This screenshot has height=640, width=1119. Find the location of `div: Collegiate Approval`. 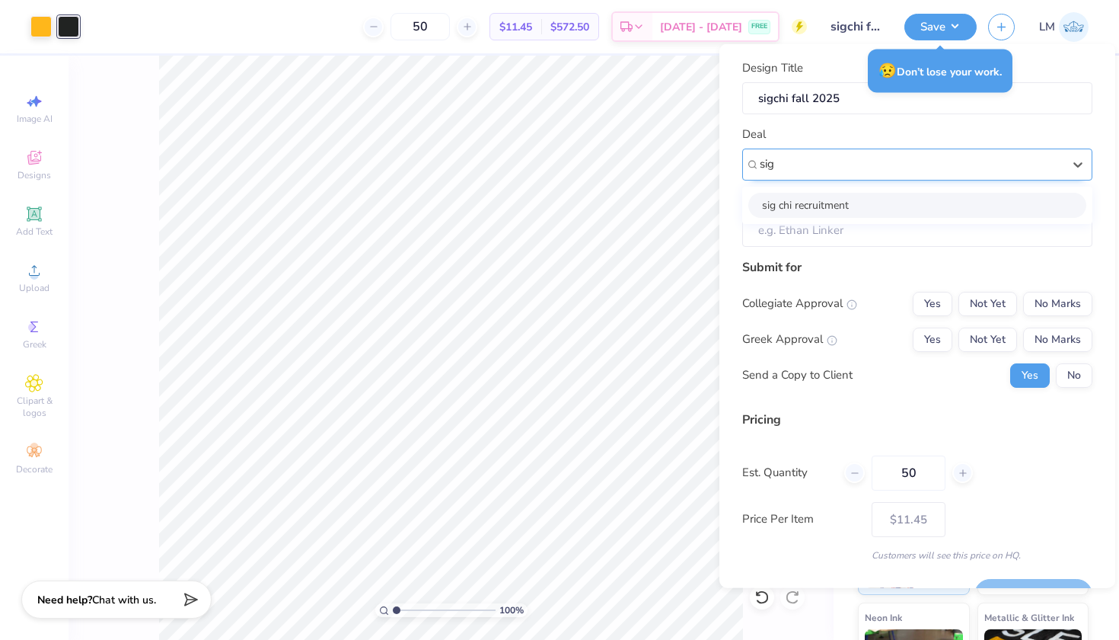

div: Collegiate Approval is located at coordinates (799, 303).